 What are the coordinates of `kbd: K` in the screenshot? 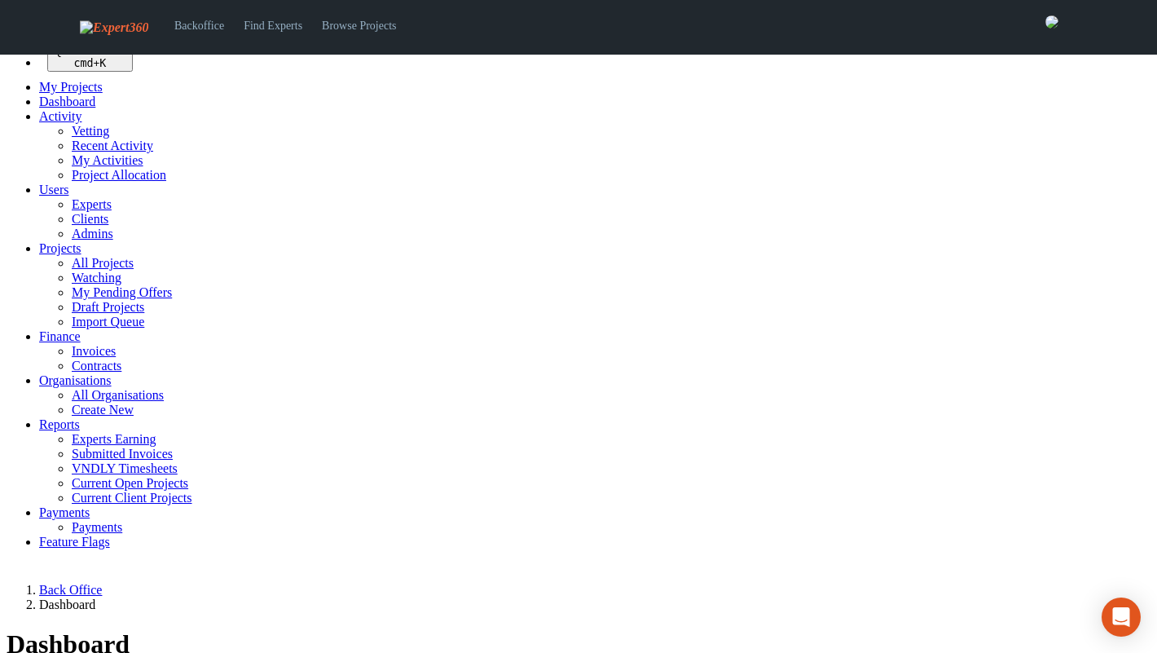 It's located at (103, 63).